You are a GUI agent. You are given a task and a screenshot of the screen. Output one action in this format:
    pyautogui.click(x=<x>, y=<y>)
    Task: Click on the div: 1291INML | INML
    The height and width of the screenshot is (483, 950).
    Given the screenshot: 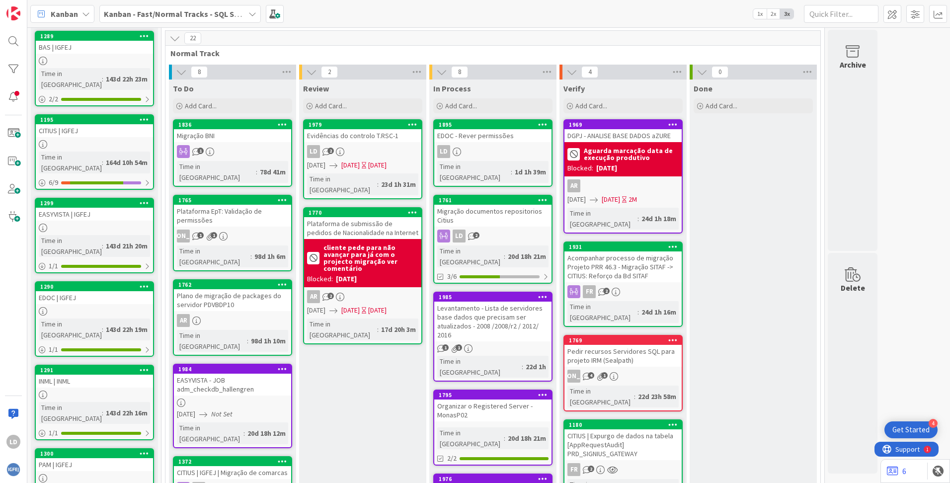 What is the action you would take?
    pyautogui.click(x=94, y=377)
    